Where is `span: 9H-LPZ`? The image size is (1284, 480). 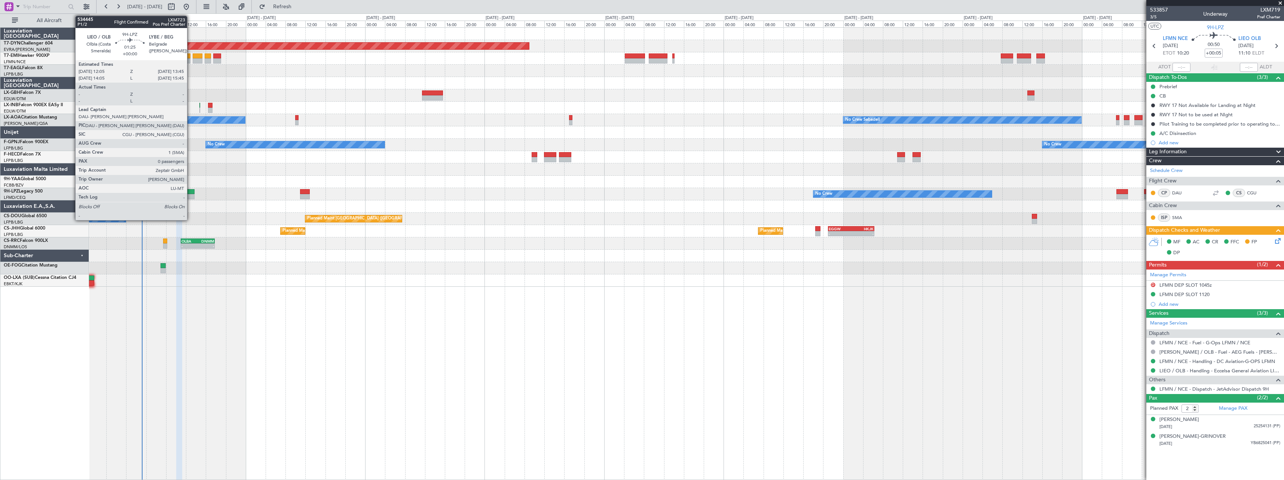 span: 9H-LPZ is located at coordinates (11, 192).